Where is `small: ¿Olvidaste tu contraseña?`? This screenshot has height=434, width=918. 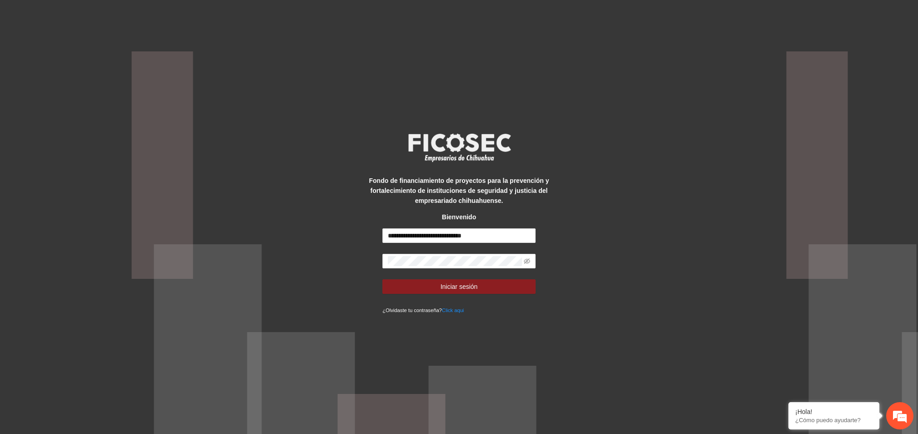
small: ¿Olvidaste tu contraseña? is located at coordinates (423, 310).